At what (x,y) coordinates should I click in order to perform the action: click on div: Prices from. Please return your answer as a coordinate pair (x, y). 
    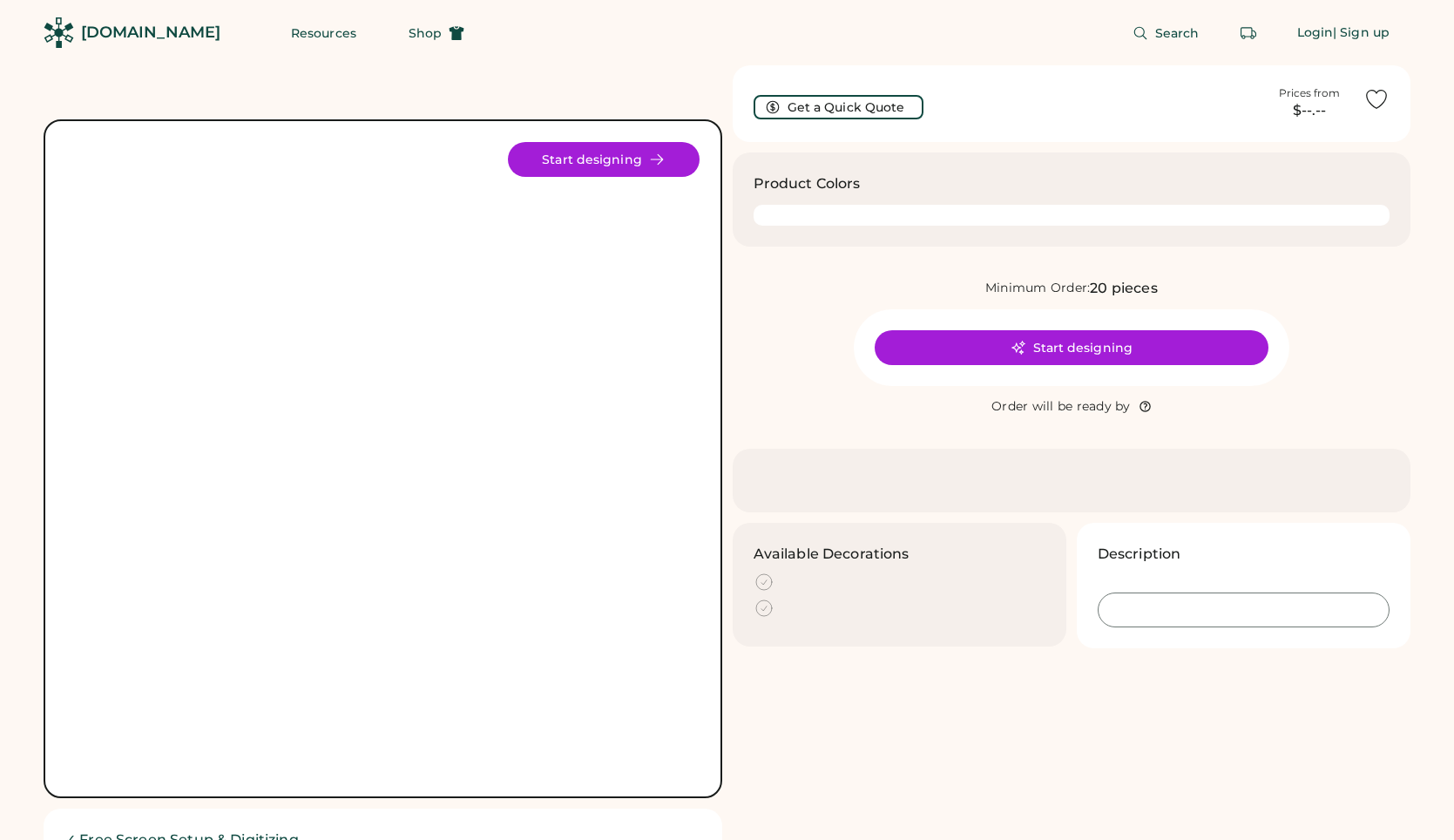
    Looking at the image, I should click on (1310, 93).